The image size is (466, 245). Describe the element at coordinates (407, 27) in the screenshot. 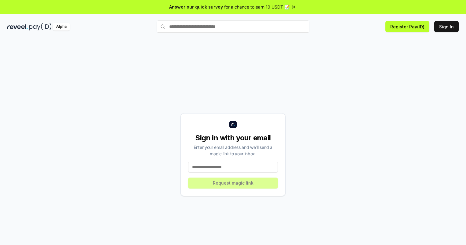

I see `button: Register Pay(ID)` at that location.